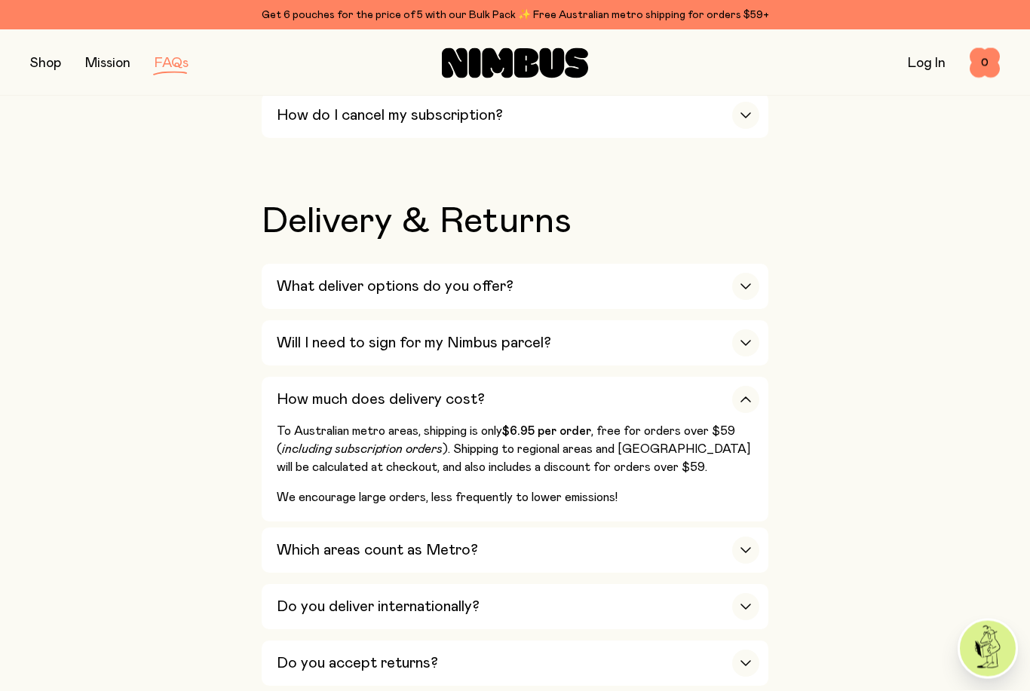 The image size is (1030, 691). What do you see at coordinates (108, 63) in the screenshot?
I see `a: Mission` at bounding box center [108, 63].